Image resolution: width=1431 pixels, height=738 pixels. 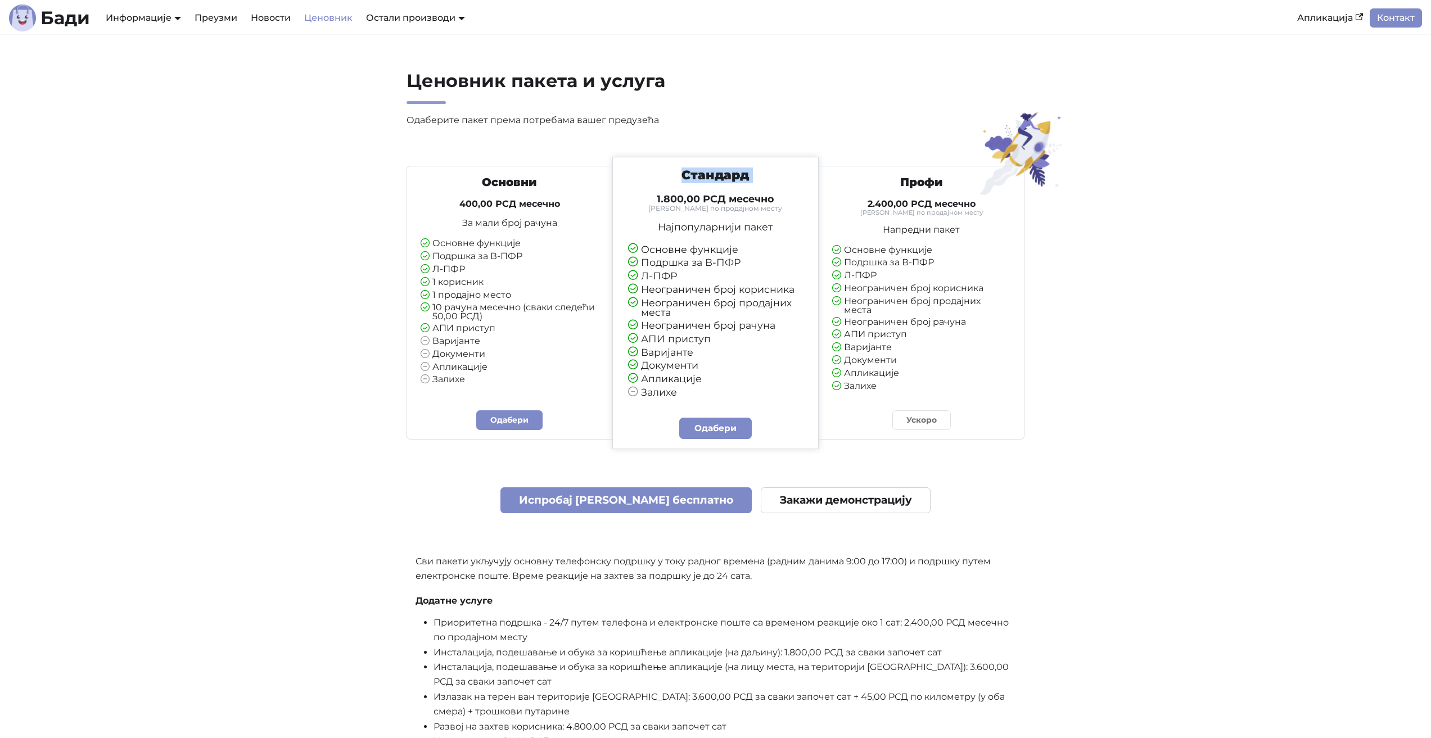 I want to click on a: ЛогоБади, so click(x=49, y=18).